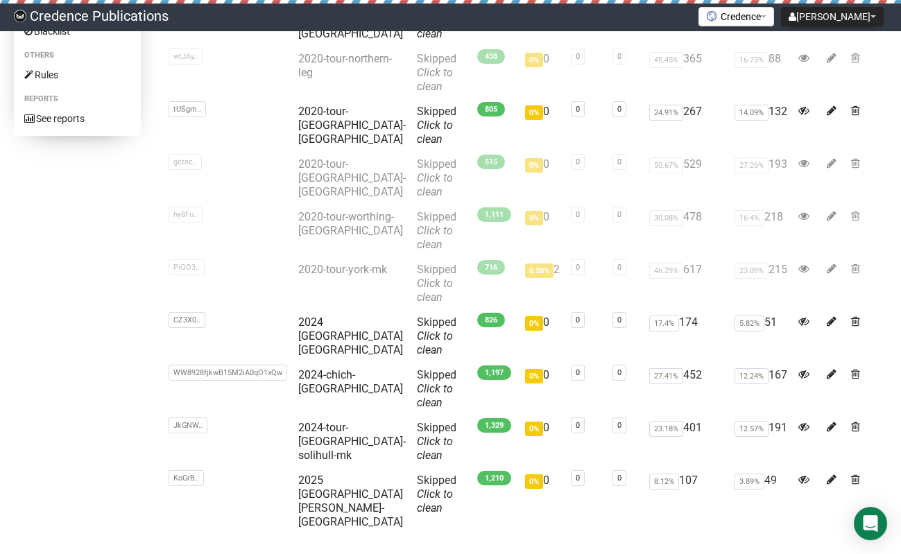 The image size is (901, 554). Describe the element at coordinates (686, 178) in the screenshot. I see `td: 529` at that location.